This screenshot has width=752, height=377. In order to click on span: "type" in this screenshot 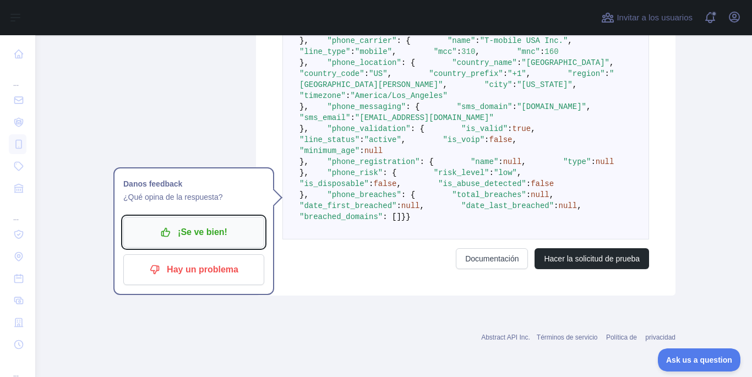, I will do `click(577, 162)`.